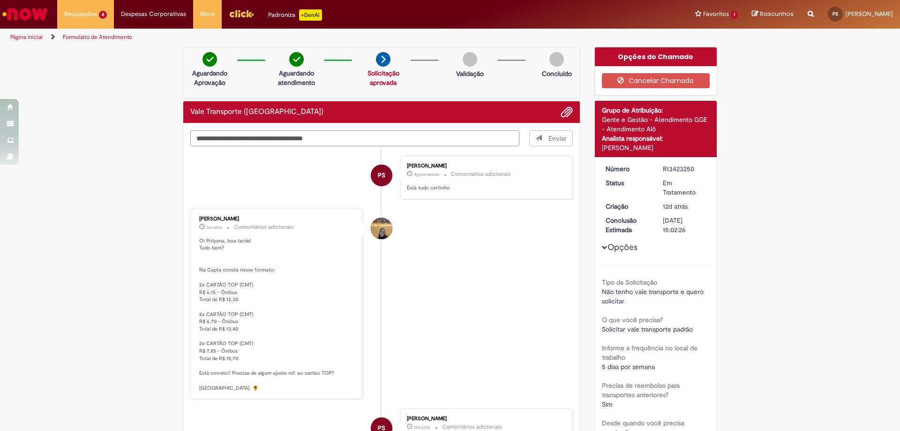 The width and height of the screenshot is (900, 431). What do you see at coordinates (627, 183) in the screenshot?
I see `dt: Status` at bounding box center [627, 183].